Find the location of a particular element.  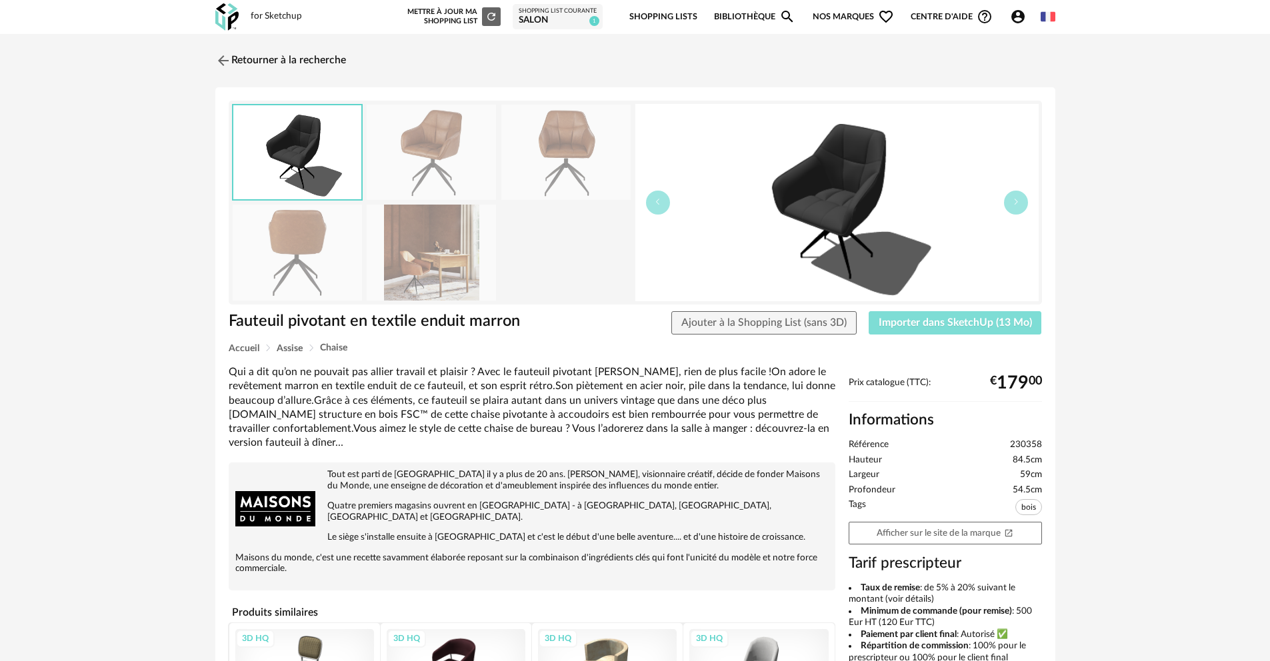

span: Magnify icon is located at coordinates (787, 17).